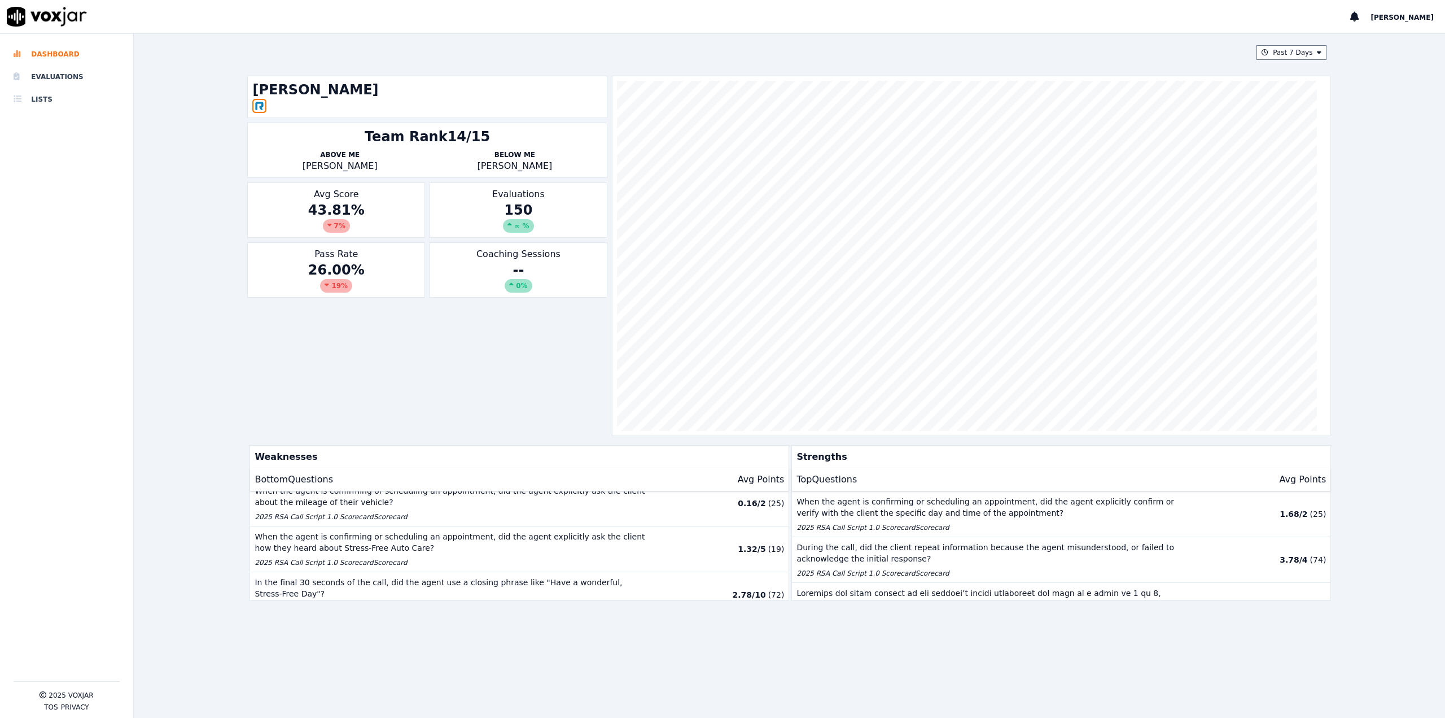 This screenshot has width=1445, height=718. What do you see at coordinates (518, 210) in the screenshot?
I see `div: Evaluations` at bounding box center [518, 210].